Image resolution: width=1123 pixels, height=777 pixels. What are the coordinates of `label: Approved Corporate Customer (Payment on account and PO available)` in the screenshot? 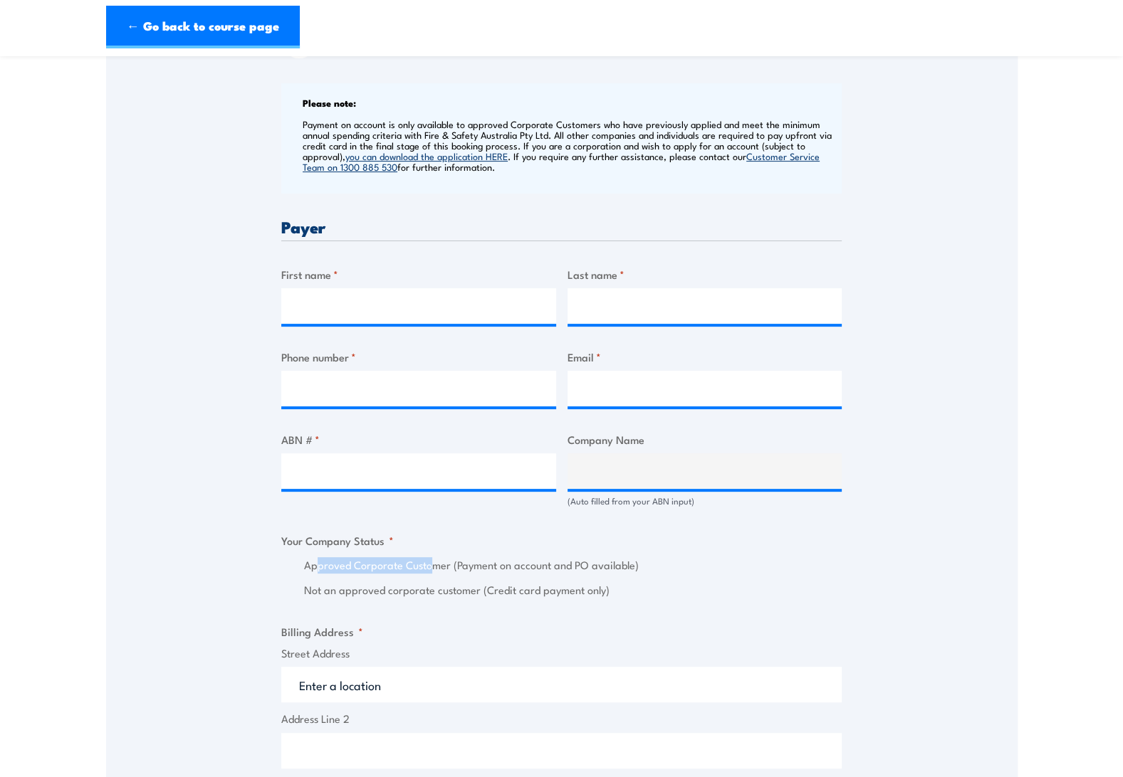 It's located at (572, 565).